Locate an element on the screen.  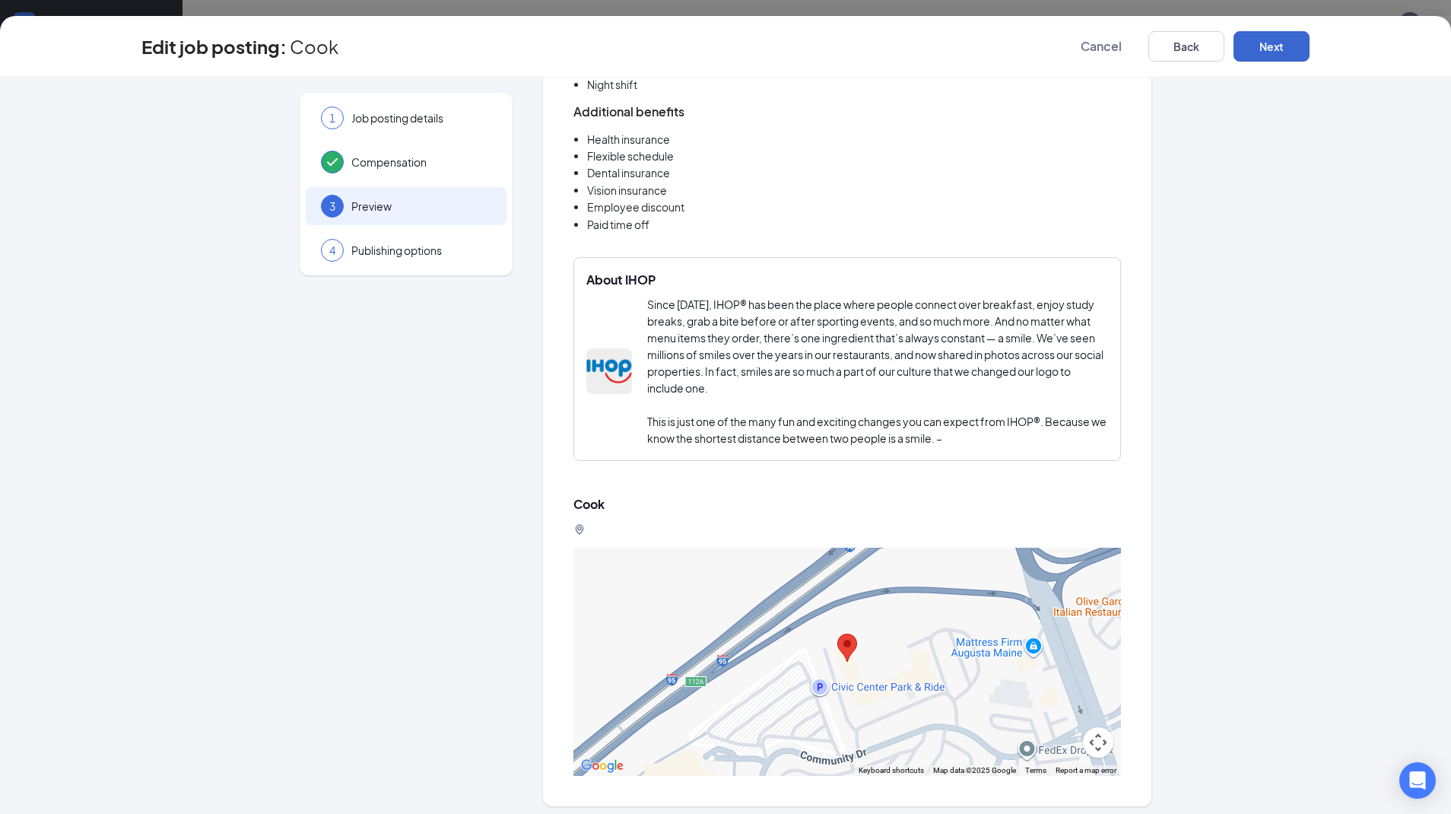
span: 4 is located at coordinates (332, 250).